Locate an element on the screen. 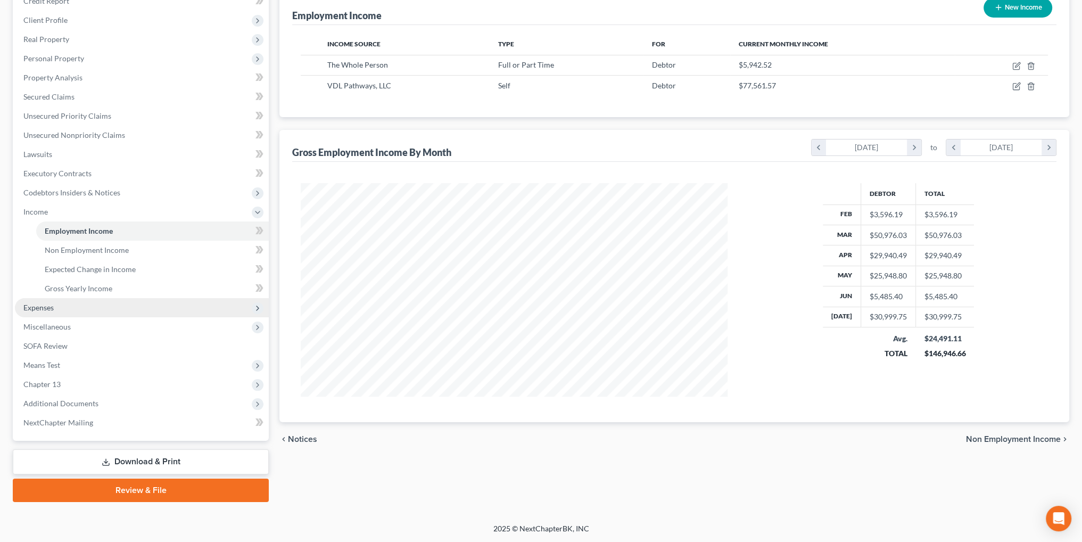 The image size is (1082, 542). span: Type is located at coordinates (506, 44).